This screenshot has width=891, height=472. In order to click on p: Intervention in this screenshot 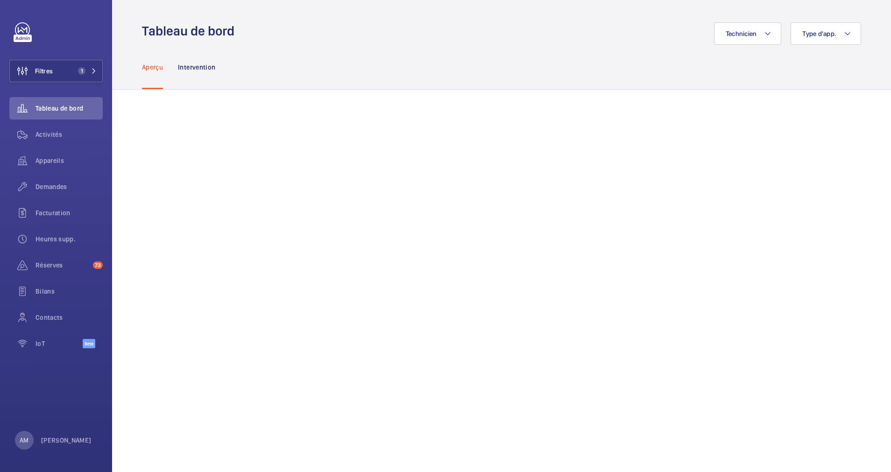, I will do `click(197, 67)`.